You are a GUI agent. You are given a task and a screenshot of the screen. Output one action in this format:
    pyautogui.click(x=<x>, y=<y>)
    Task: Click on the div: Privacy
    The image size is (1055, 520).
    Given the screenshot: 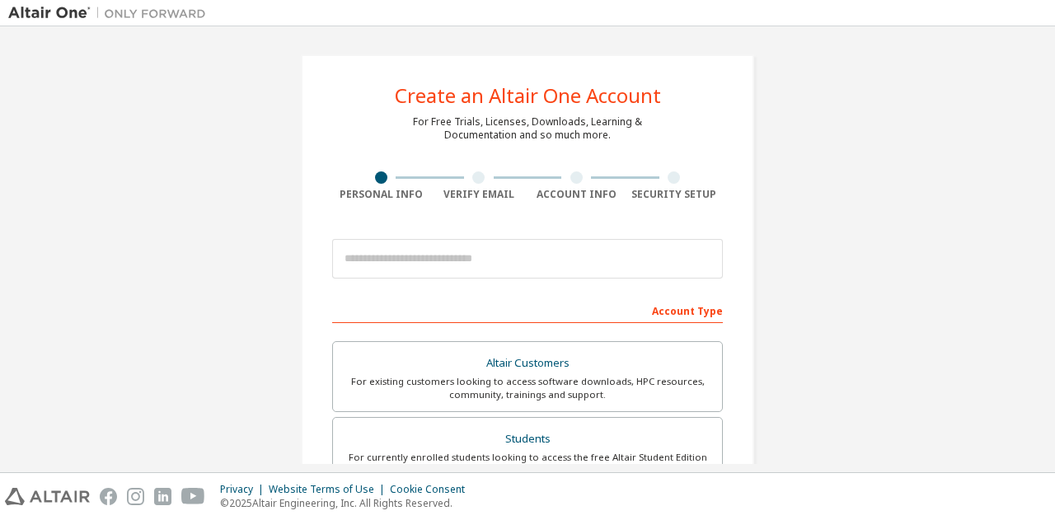 What is the action you would take?
    pyautogui.click(x=244, y=490)
    